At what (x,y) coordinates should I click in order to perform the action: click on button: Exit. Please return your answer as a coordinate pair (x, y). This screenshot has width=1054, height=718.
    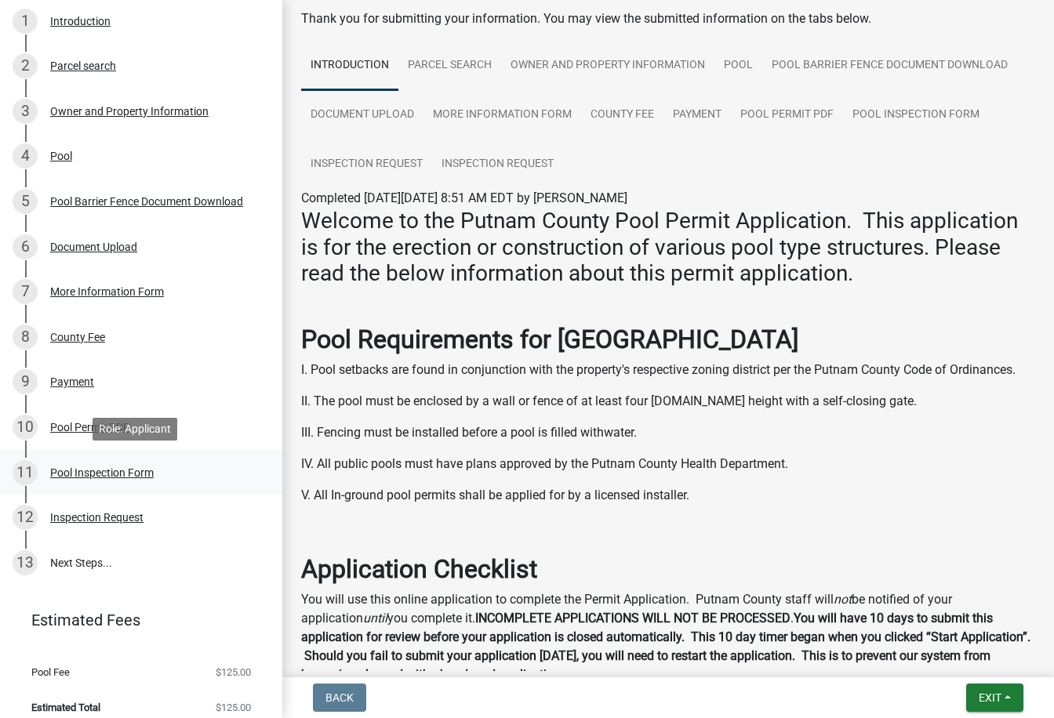
    Looking at the image, I should click on (994, 698).